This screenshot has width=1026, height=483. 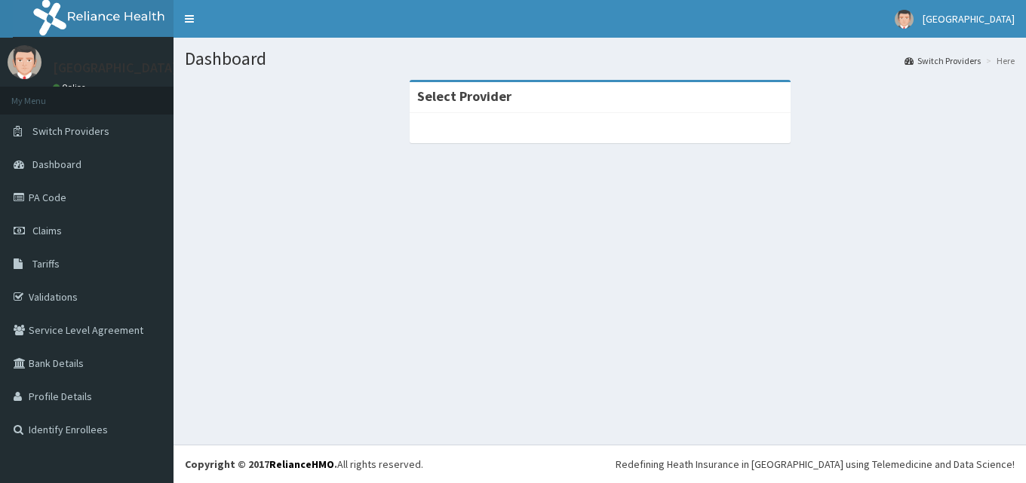 I want to click on a: Switch Providers, so click(x=942, y=60).